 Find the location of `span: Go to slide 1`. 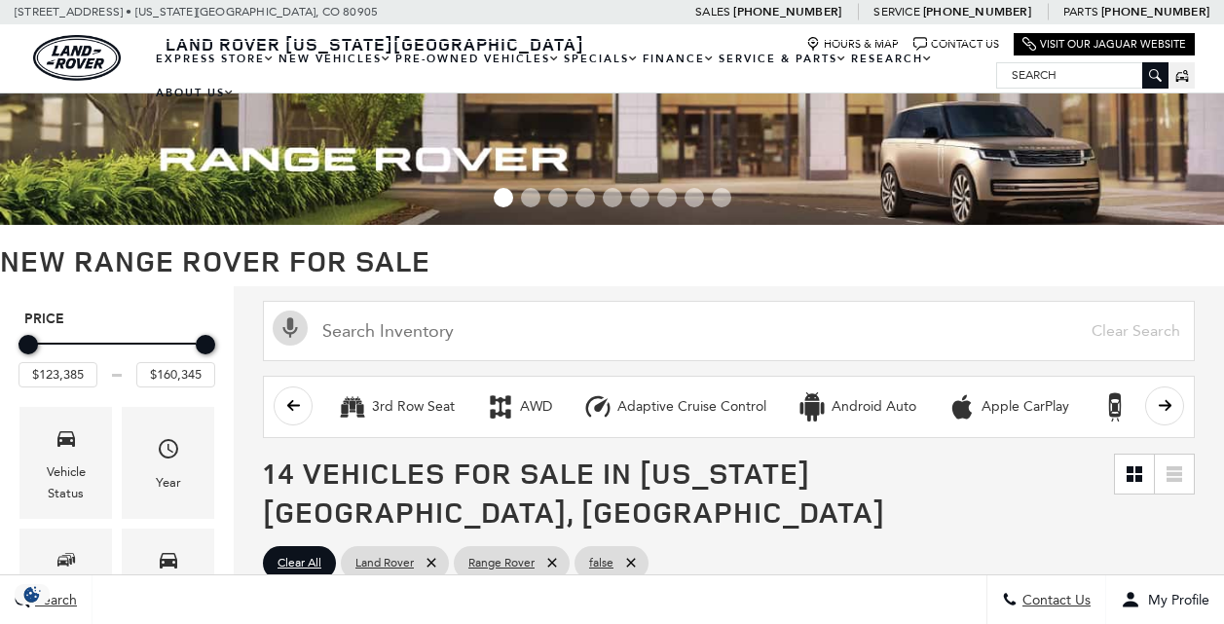

span: Go to slide 1 is located at coordinates (503, 198).